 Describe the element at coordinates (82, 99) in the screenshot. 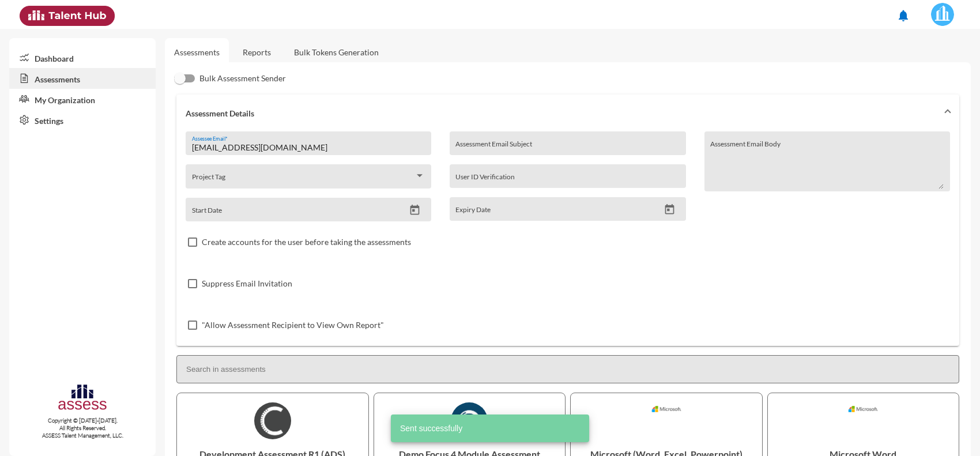

I see `a: My Organization` at that location.